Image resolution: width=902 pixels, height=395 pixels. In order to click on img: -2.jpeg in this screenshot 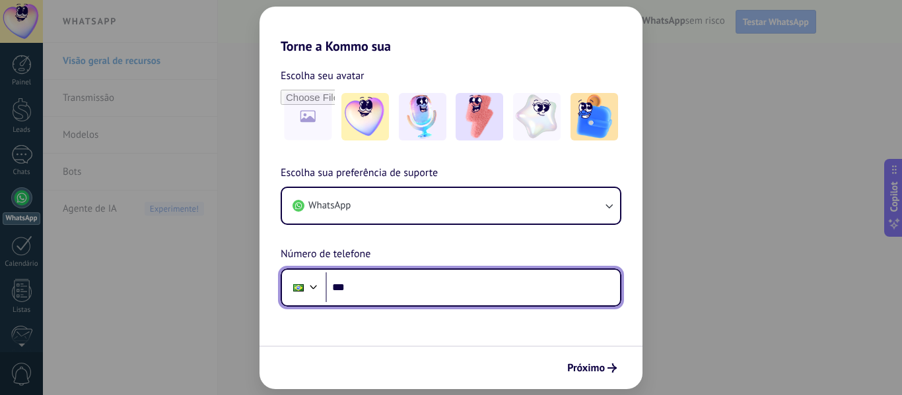, I will do `click(423, 117)`.